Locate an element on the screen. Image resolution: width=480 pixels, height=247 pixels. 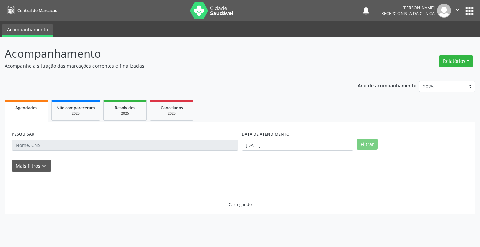
i: keyboard_arrow_down is located at coordinates (44, 166).